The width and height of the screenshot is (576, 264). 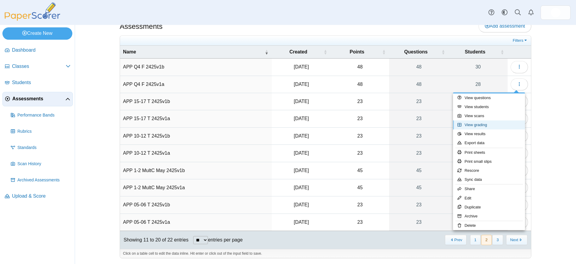 I want to click on a: PaperScorer, so click(x=32, y=19).